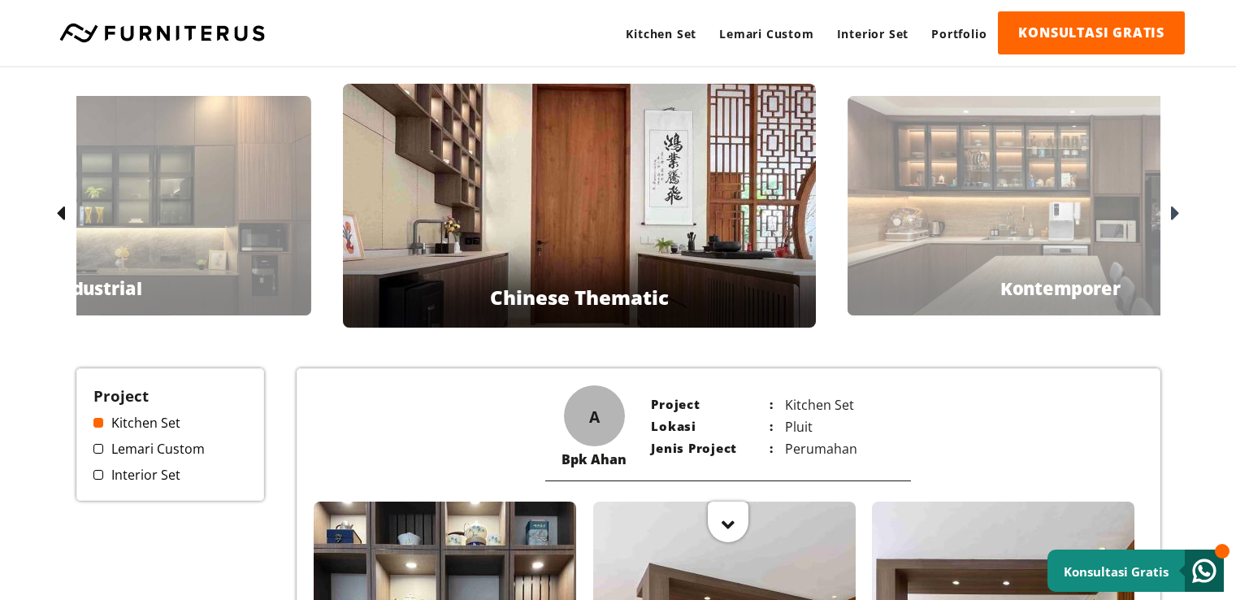 This screenshot has height=600, width=1236. What do you see at coordinates (1061, 288) in the screenshot?
I see `p: Kontemporer` at bounding box center [1061, 288].